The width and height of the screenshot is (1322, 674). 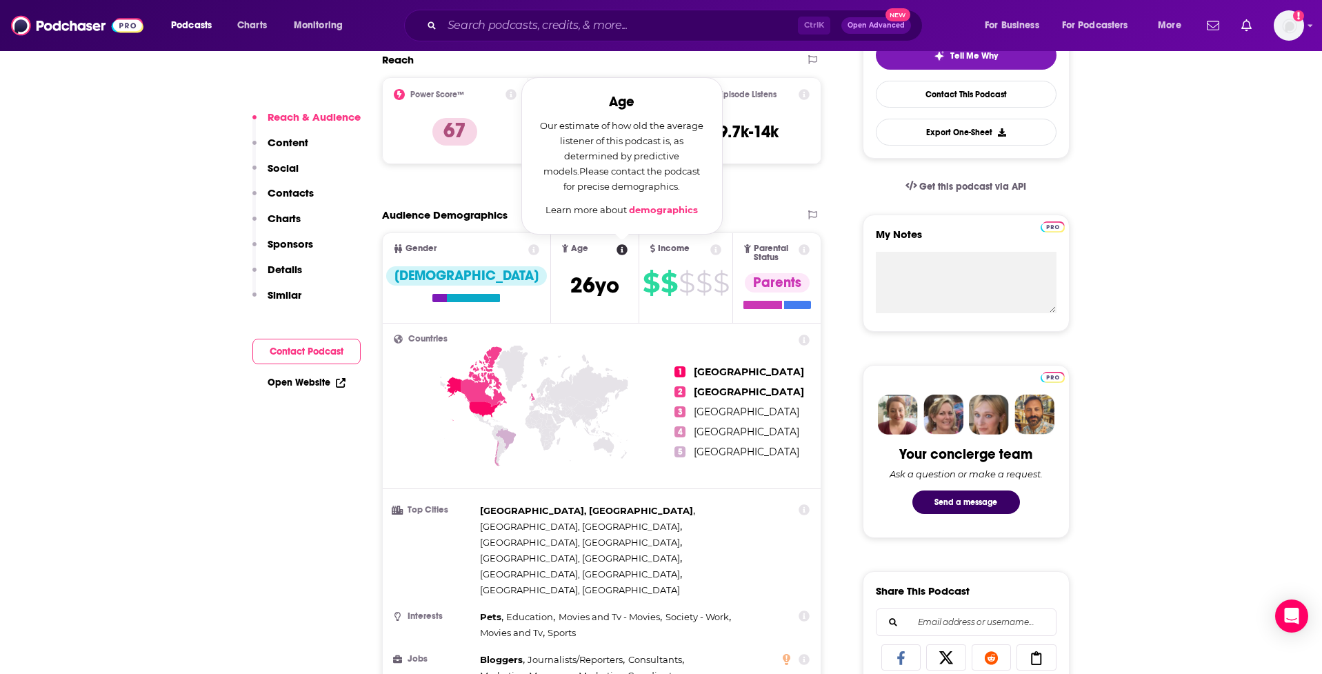 What do you see at coordinates (252, 26) in the screenshot?
I see `span: Charts` at bounding box center [252, 26].